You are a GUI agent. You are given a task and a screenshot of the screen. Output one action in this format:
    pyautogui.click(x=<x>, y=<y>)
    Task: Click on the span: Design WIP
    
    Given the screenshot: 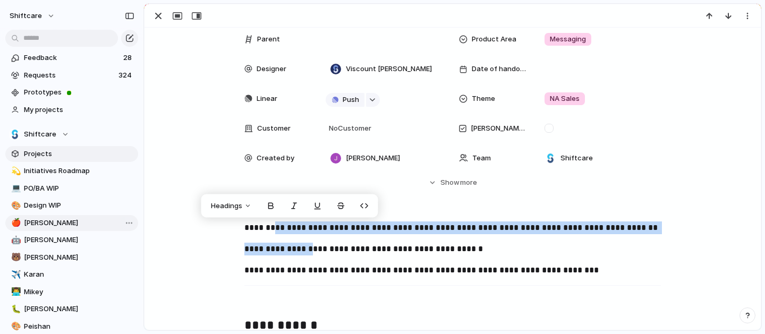 What is the action you would take?
    pyautogui.click(x=79, y=206)
    